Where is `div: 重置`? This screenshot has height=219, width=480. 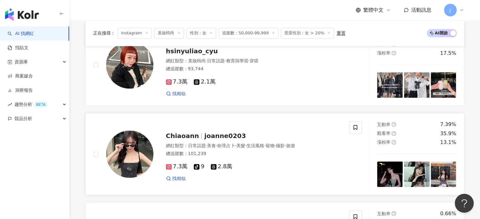 div: 重置 is located at coordinates (341, 33).